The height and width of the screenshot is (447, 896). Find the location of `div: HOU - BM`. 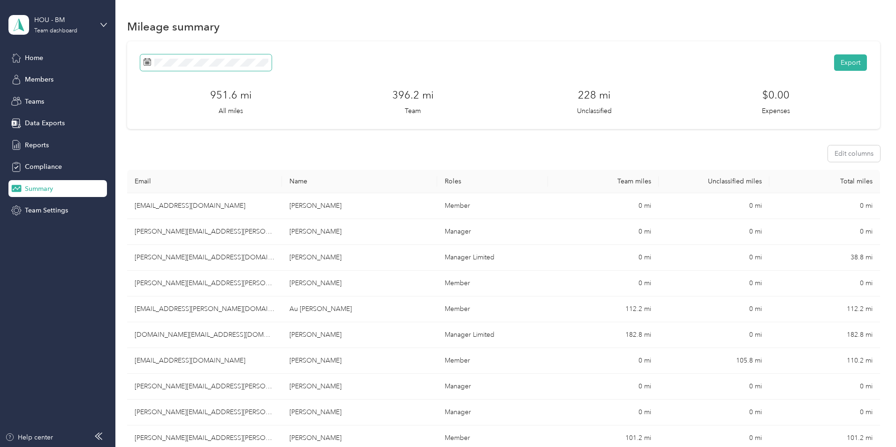

div: HOU - BM is located at coordinates (63, 20).